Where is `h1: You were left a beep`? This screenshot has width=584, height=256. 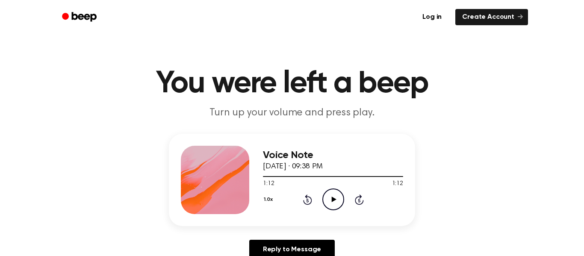 h1: You were left a beep is located at coordinates (292, 84).